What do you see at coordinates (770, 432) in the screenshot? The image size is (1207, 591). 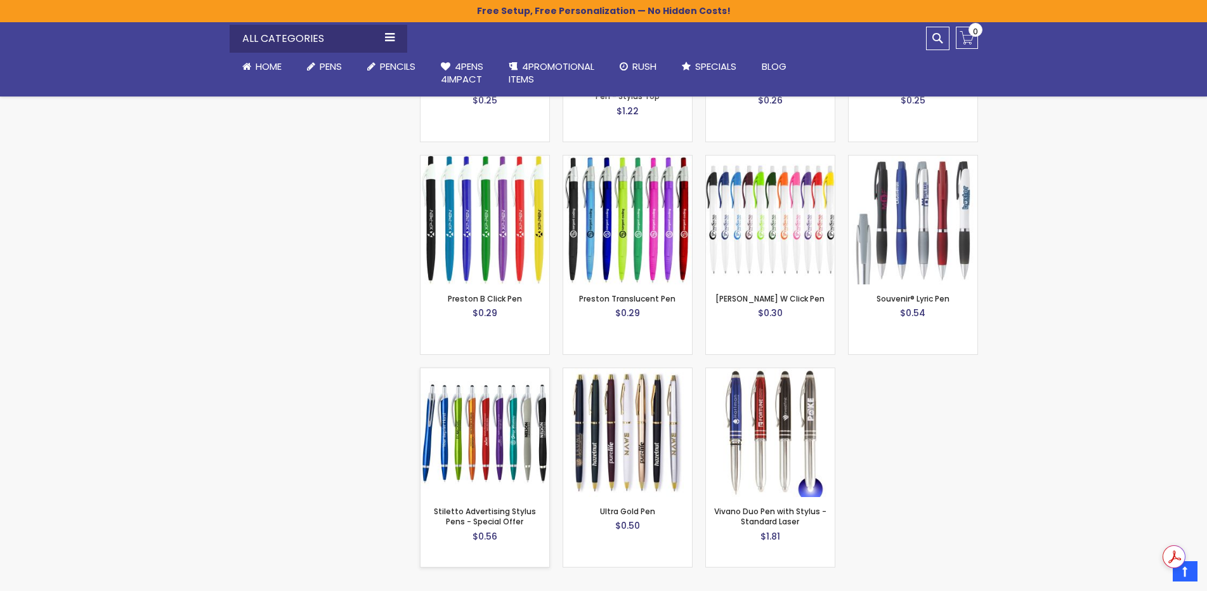 I see `img: Vivano Duo Pen with Stylus - Standard Laser` at bounding box center [770, 432].